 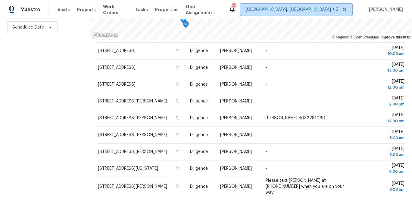 I want to click on a: Improve this map, so click(x=395, y=37).